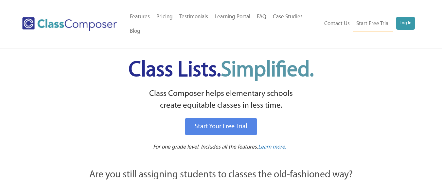  Describe the element at coordinates (221, 100) in the screenshot. I see `p: Class Composer helps elementary schools create equitable classes in less time.` at that location.